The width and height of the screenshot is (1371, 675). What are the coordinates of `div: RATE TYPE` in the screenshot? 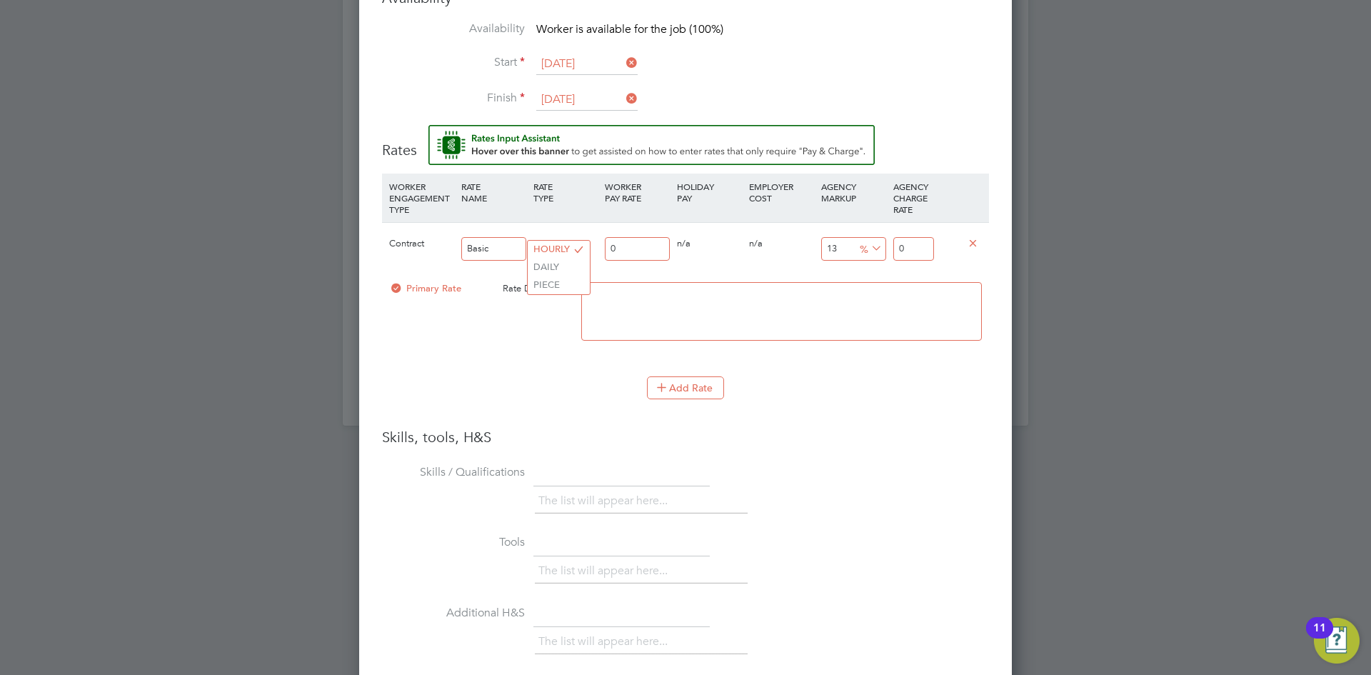 It's located at (565, 192).